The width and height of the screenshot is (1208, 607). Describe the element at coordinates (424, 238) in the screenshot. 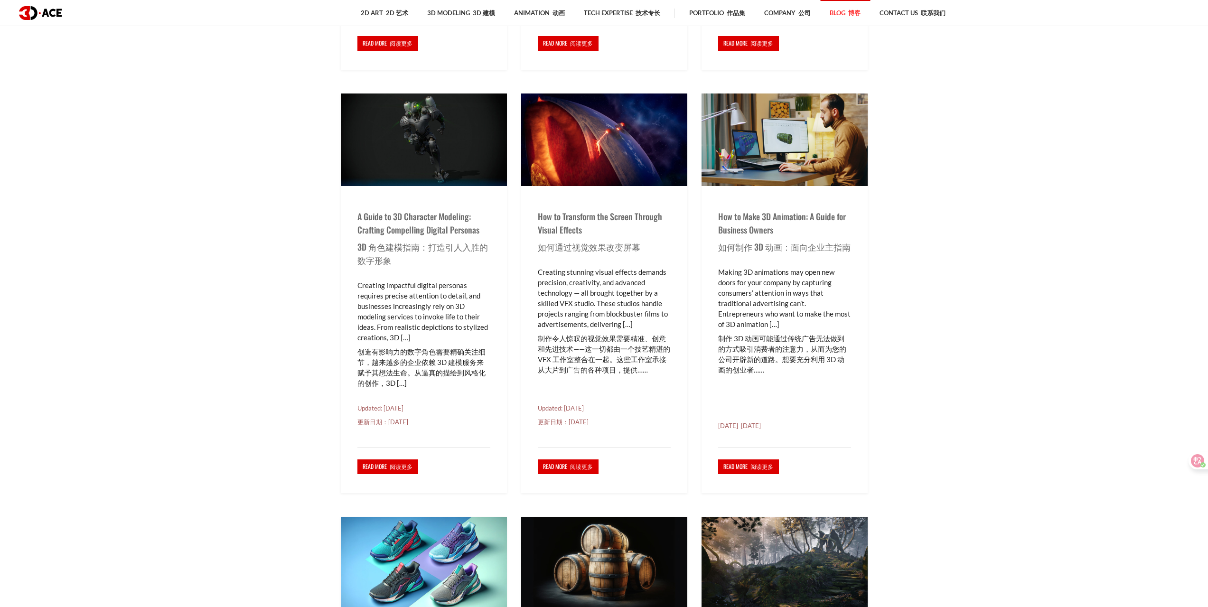

I see `a: A Guide to 3D Character Modeling: Crafting Compelling Digital Personas3D 角色建模指南：打造引人入胜的数字形象` at that location.